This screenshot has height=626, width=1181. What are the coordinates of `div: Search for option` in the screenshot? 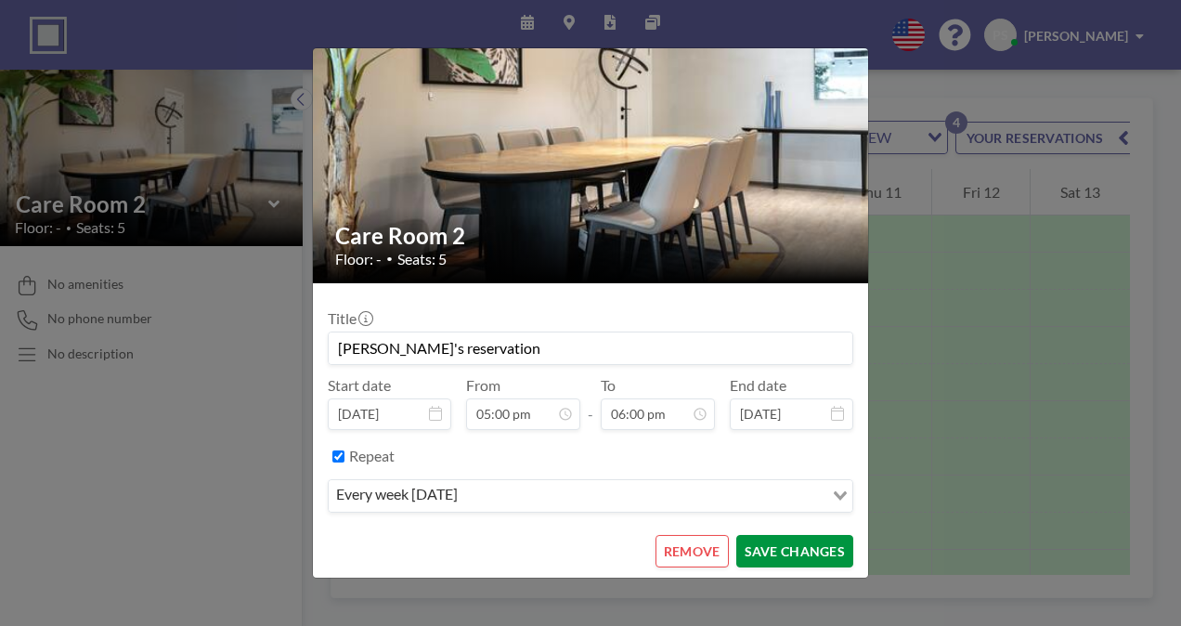 It's located at (590, 496).